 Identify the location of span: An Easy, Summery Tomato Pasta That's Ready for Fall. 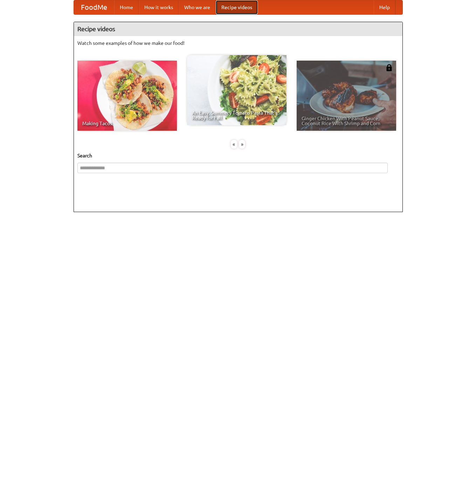
(237, 115).